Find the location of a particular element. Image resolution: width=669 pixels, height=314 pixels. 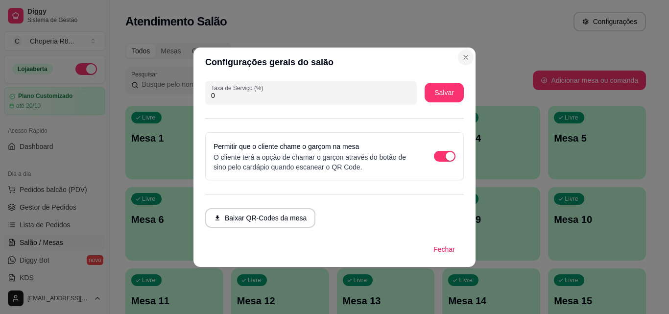

header: Configurações gerais do salão is located at coordinates (334, 62).